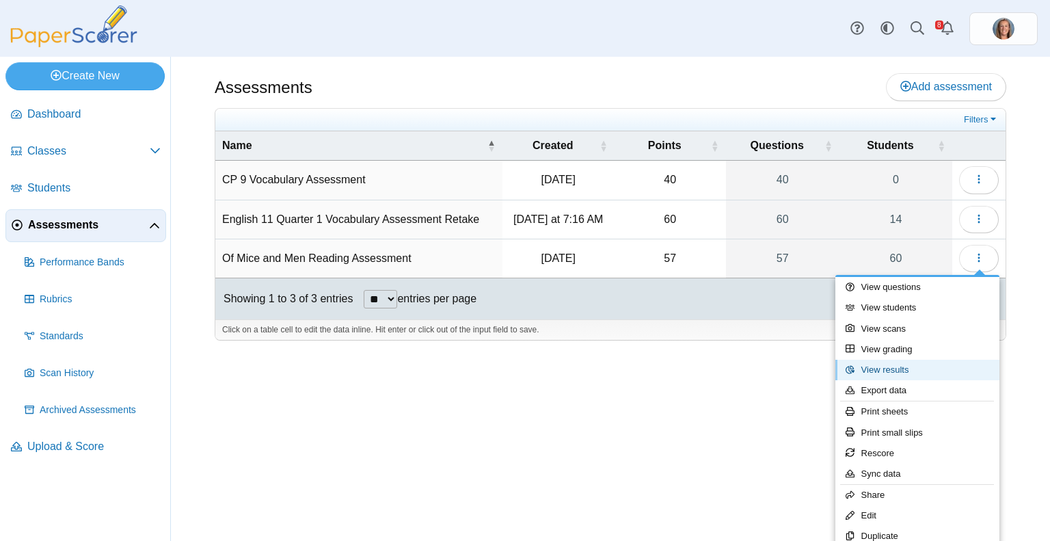 The image size is (1050, 541). What do you see at coordinates (359, 180) in the screenshot?
I see `td: CP 9 Vocabulary Assessment` at bounding box center [359, 180].